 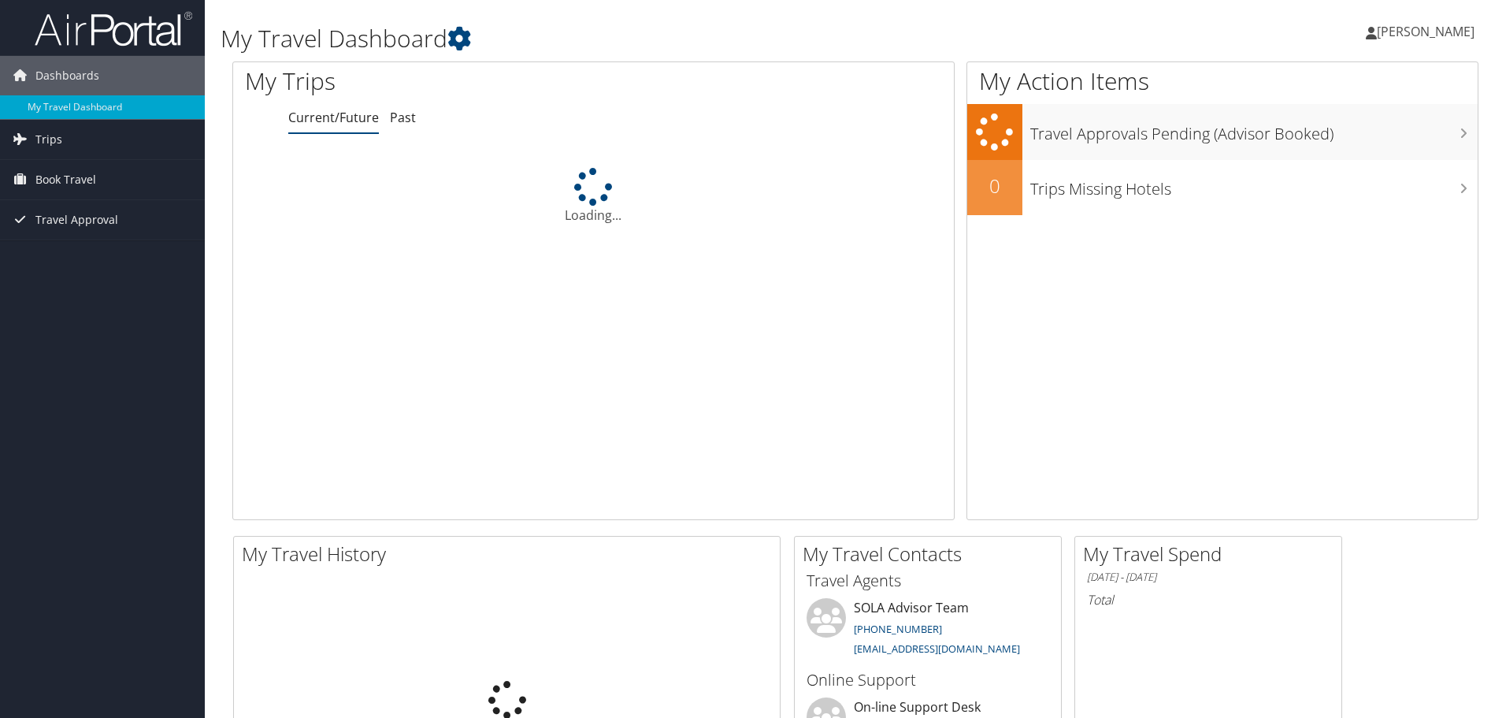 I want to click on h1: My Travel Dashboard, so click(x=644, y=39).